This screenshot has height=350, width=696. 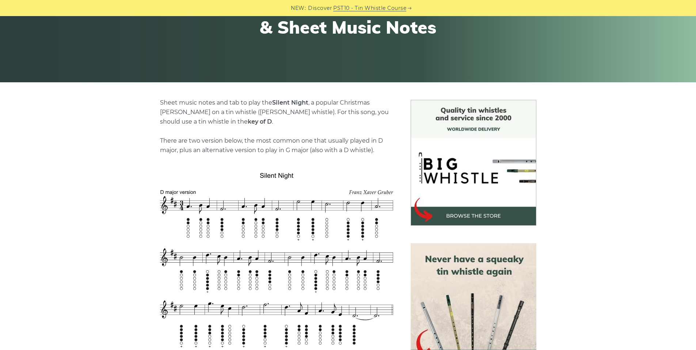 What do you see at coordinates (370, 8) in the screenshot?
I see `a: PST10 - Tin Whistle Course` at bounding box center [370, 8].